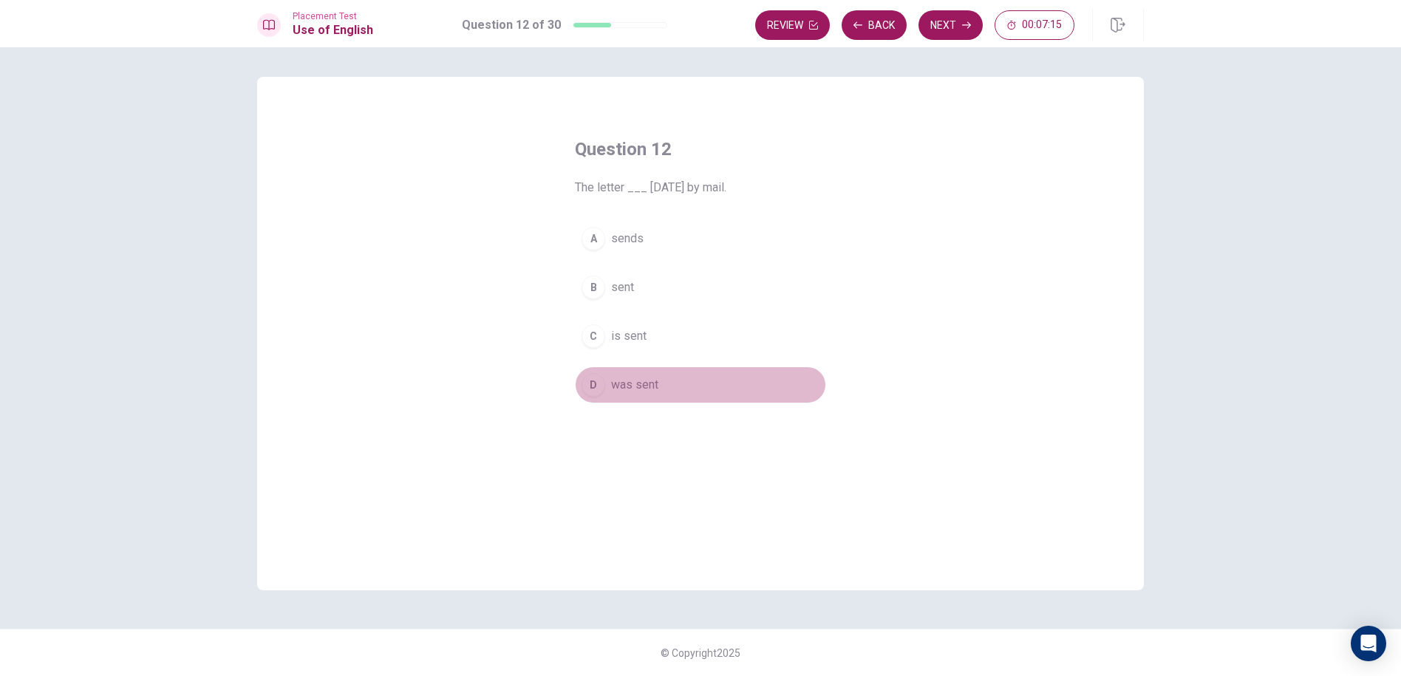  What do you see at coordinates (701, 336) in the screenshot?
I see `button: Cis sent` at bounding box center [701, 336].